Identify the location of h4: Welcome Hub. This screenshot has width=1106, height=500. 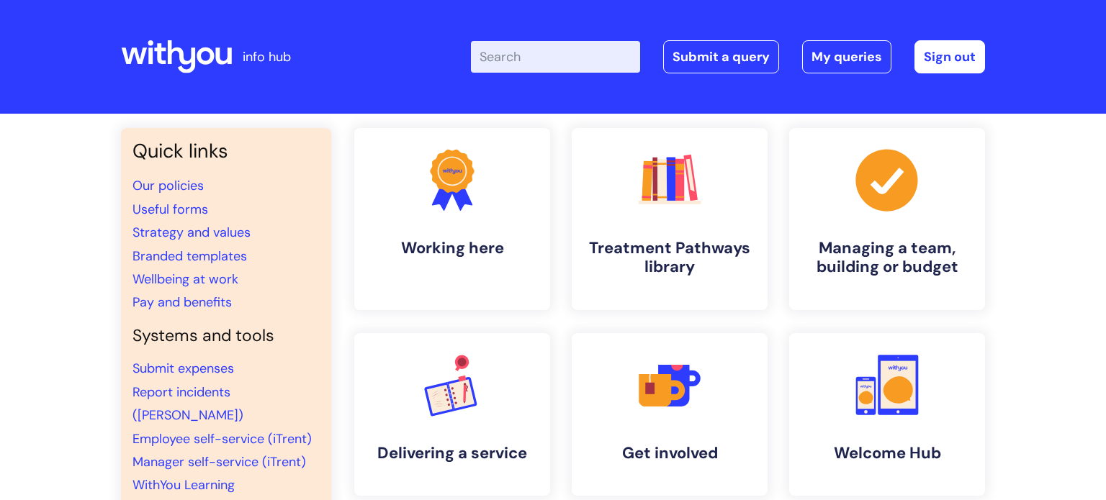
(887, 454).